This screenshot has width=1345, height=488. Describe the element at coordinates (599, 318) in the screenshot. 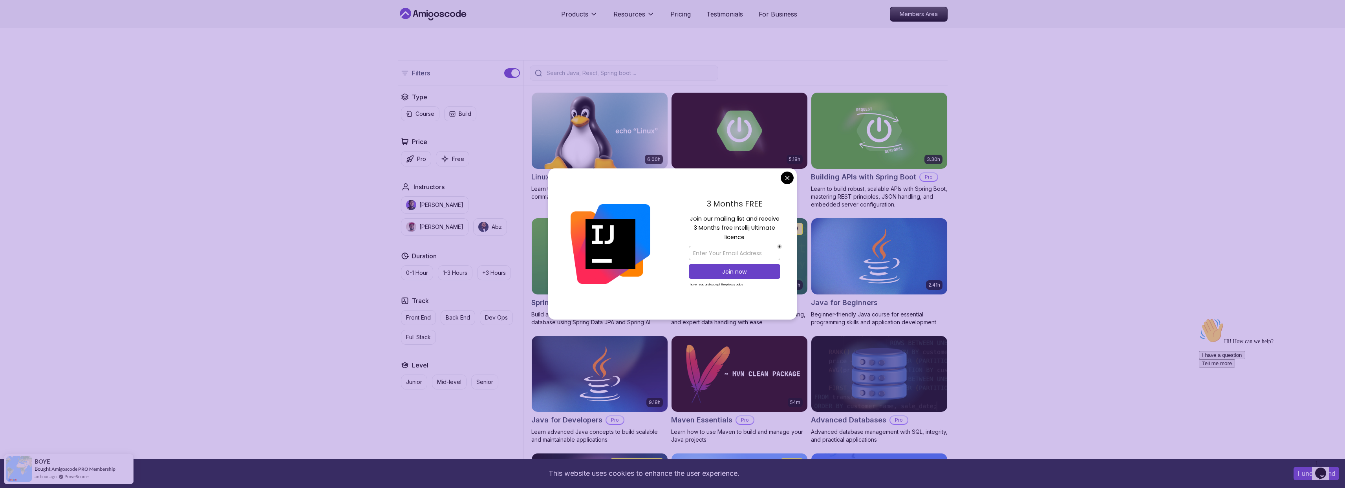

I see `p: Build a CRUD API with Spring Boot and PostgreSQL database using Spring Data JPA and Spring AI` at that location.